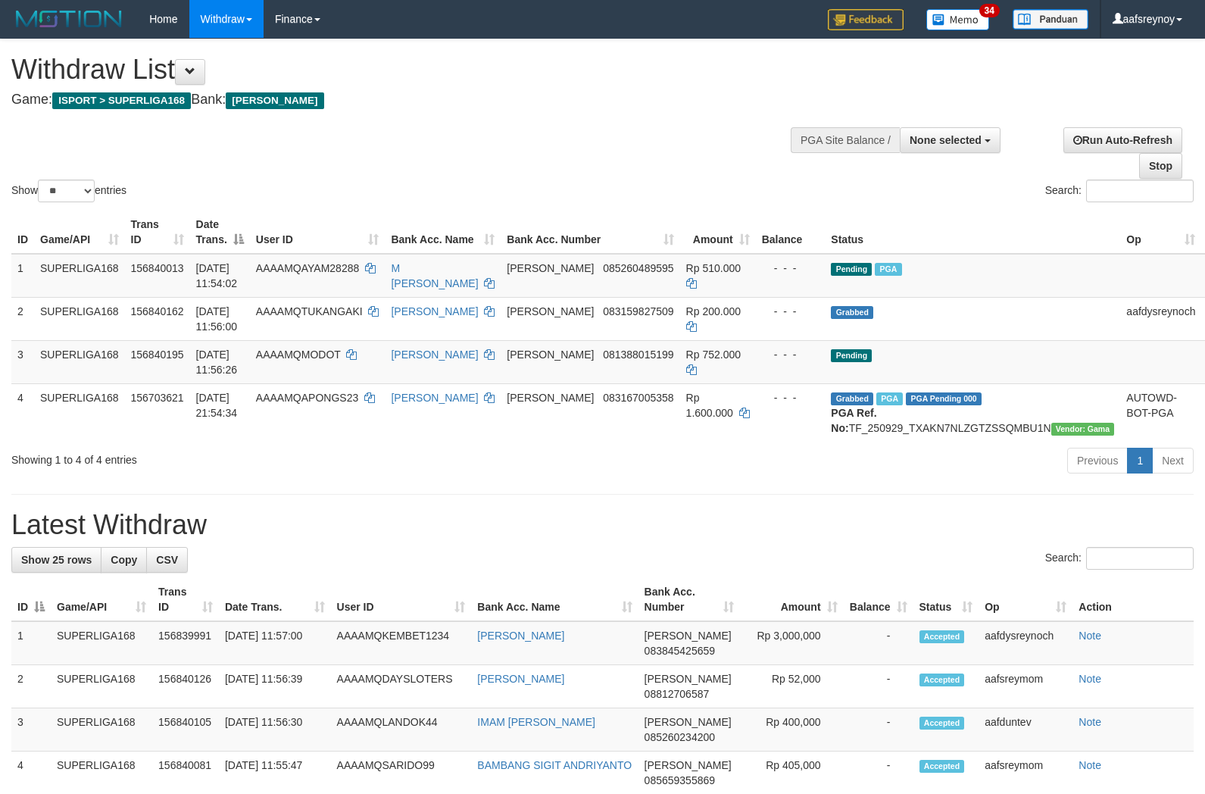 This screenshot has width=1205, height=794. What do you see at coordinates (638, 355) in the screenshot?
I see `span: Copy 081388015199 to clipboard` at bounding box center [638, 355].